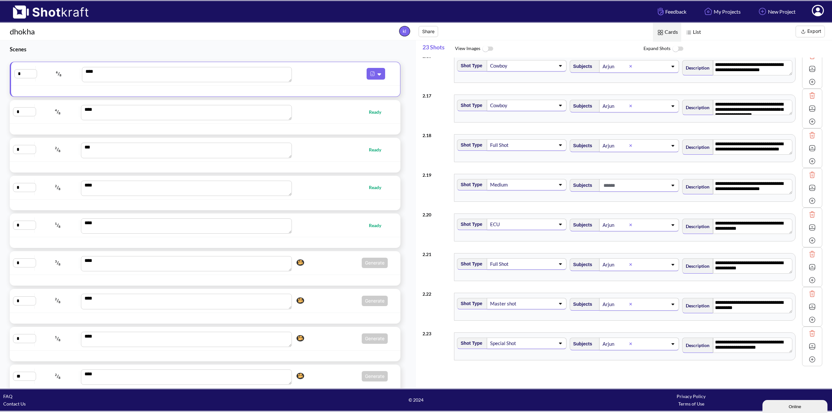  What do you see at coordinates (721, 11) in the screenshot?
I see `a: My Projects` at bounding box center [721, 11].